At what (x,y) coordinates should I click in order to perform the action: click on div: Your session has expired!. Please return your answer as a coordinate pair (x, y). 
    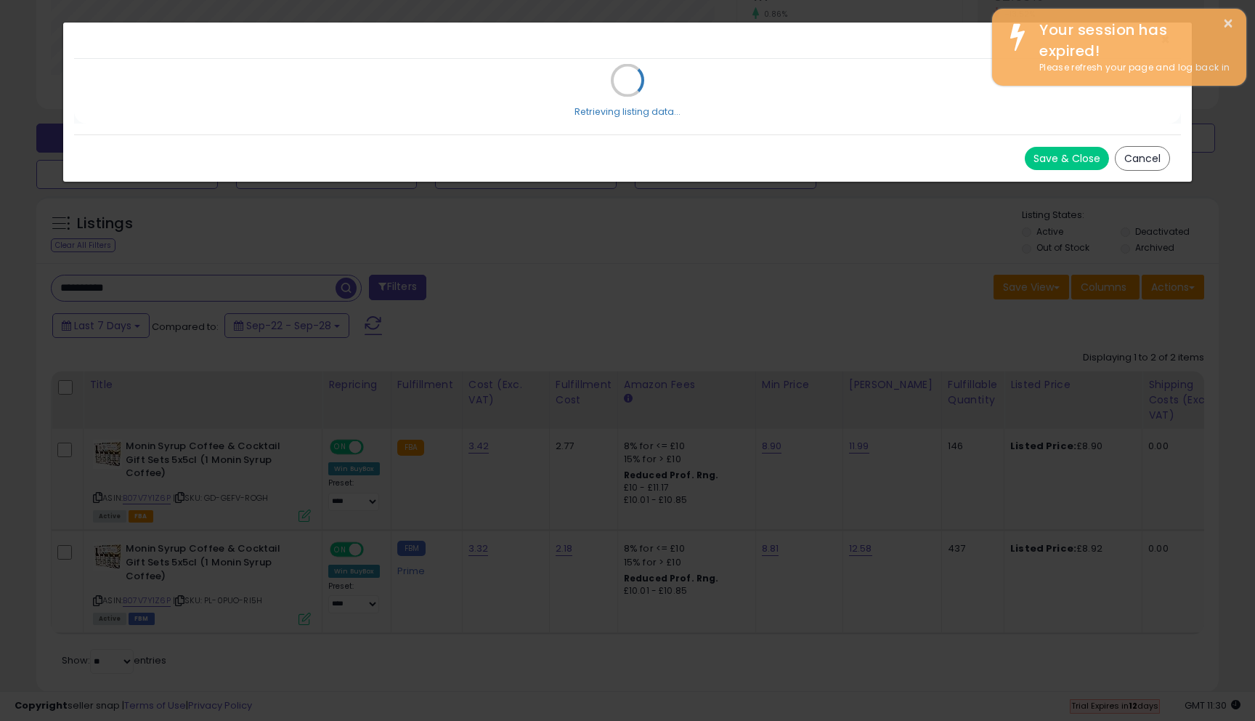
    Looking at the image, I should click on (1132, 40).